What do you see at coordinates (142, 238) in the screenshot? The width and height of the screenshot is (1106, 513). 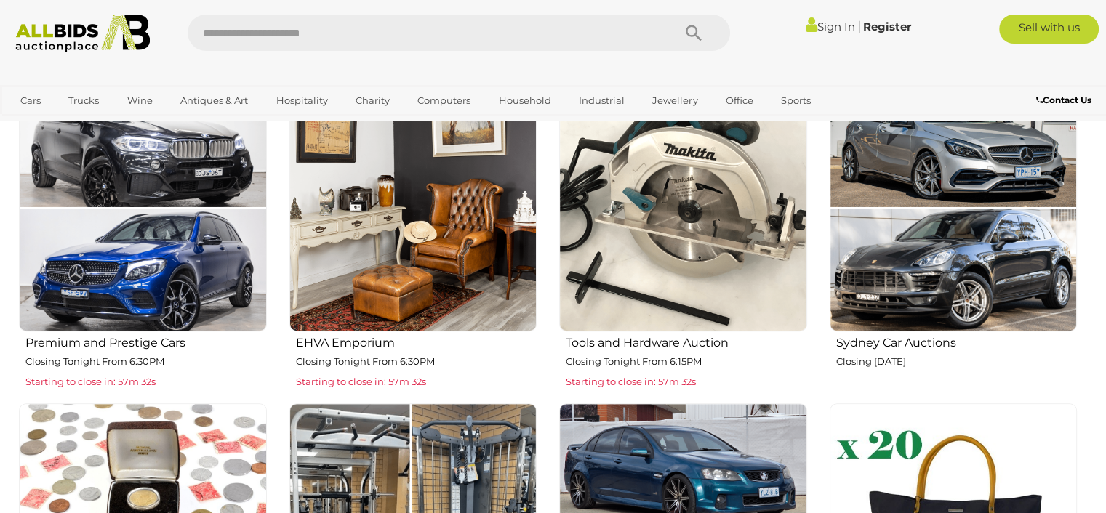 I see `a: Premium and Prestige Cars Closing Tonight From 6:30PM Starting to close in: 57m 32s` at bounding box center [142, 238].